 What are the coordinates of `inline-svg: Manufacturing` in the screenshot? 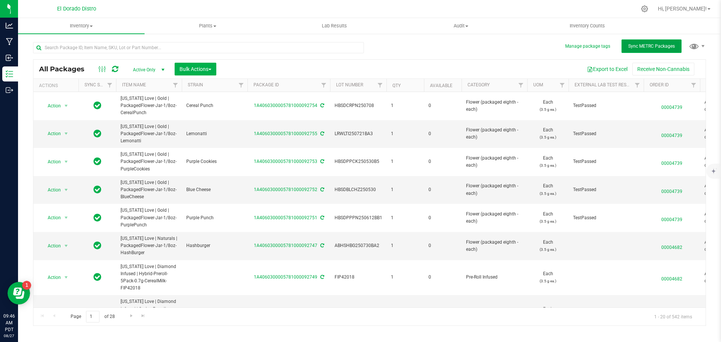 It's located at (9, 42).